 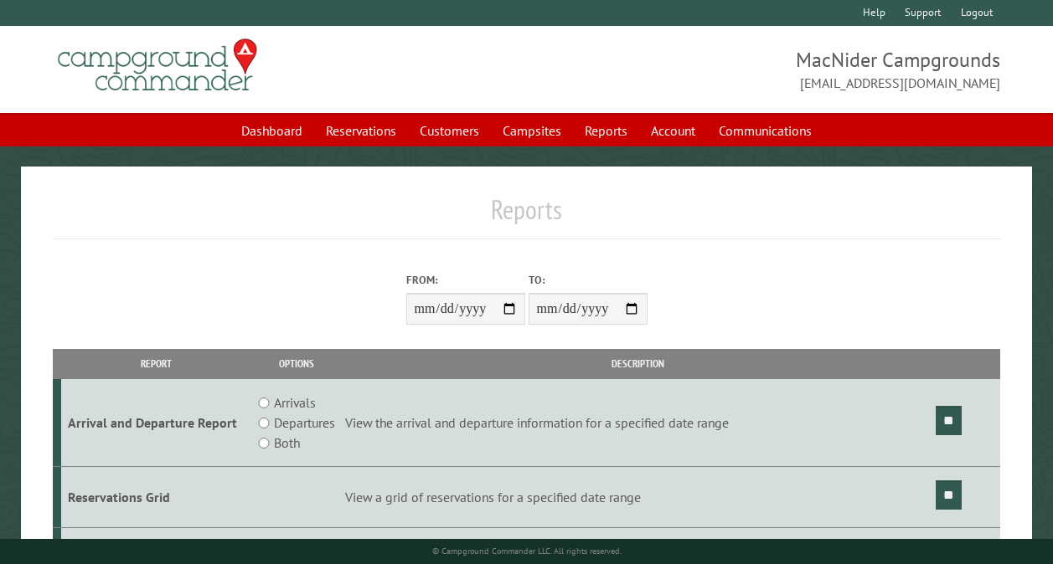 I want to click on label: Departures, so click(x=304, y=423).